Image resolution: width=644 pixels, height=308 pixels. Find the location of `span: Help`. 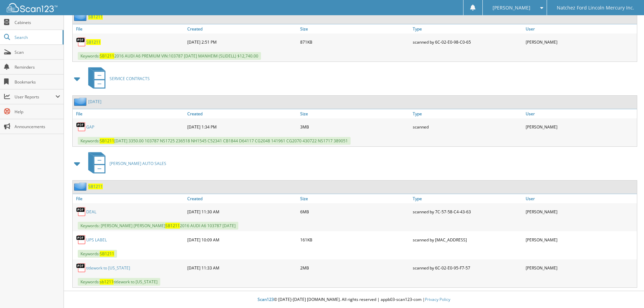

span: Help is located at coordinates (37, 112).